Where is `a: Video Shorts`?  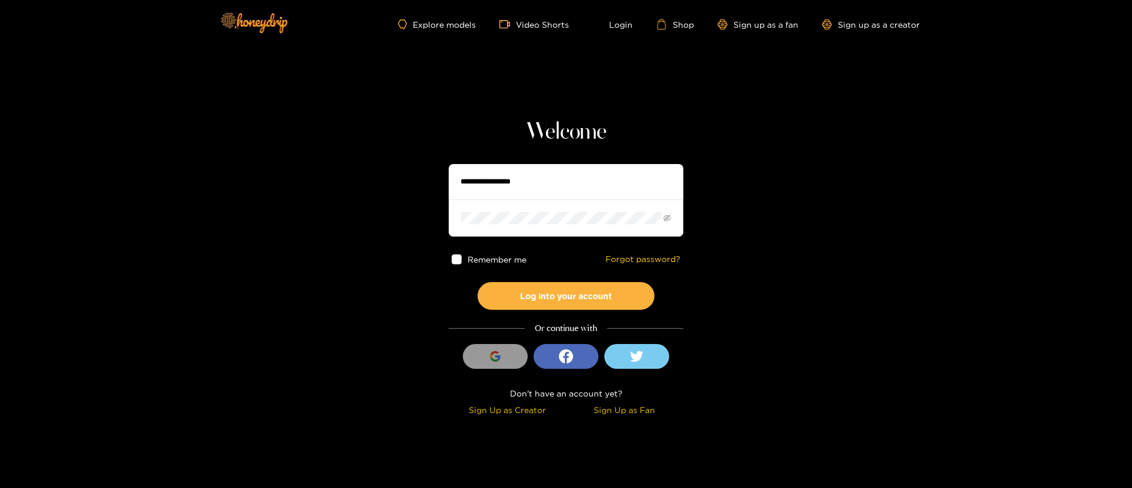 a: Video Shorts is located at coordinates (534, 24).